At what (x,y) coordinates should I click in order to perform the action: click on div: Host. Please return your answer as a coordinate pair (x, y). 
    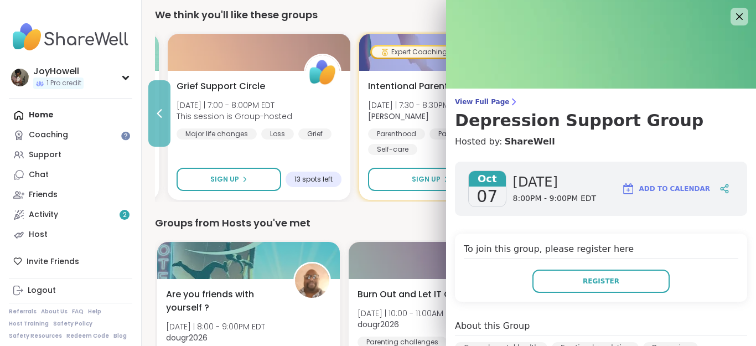
    Looking at the image, I should click on (38, 235).